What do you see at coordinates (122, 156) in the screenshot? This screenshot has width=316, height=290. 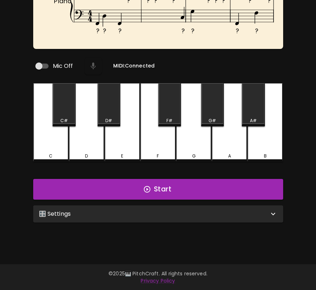 I see `div: E` at bounding box center [122, 156].